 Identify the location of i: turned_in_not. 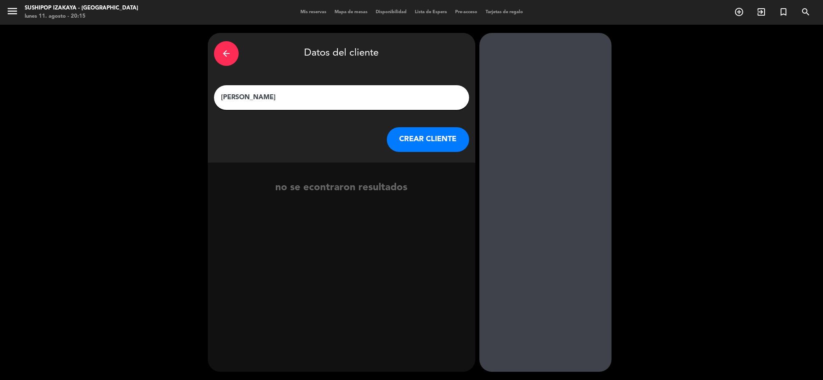
(784, 12).